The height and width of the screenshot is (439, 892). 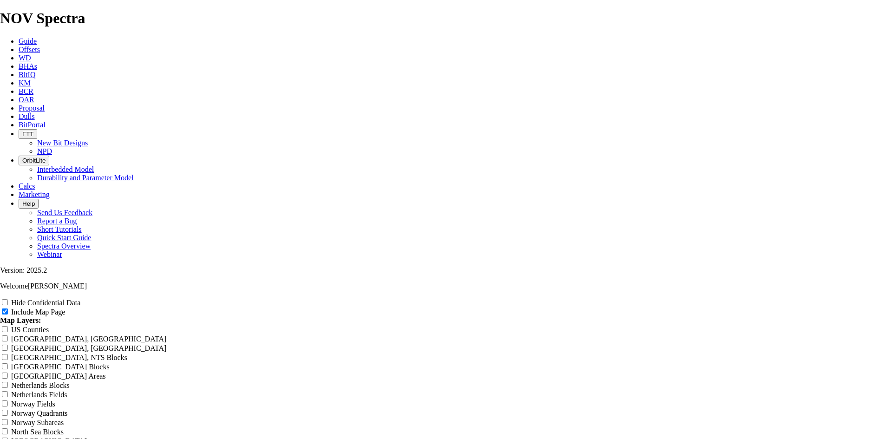 What do you see at coordinates (26, 91) in the screenshot?
I see `a: BCR` at bounding box center [26, 91].